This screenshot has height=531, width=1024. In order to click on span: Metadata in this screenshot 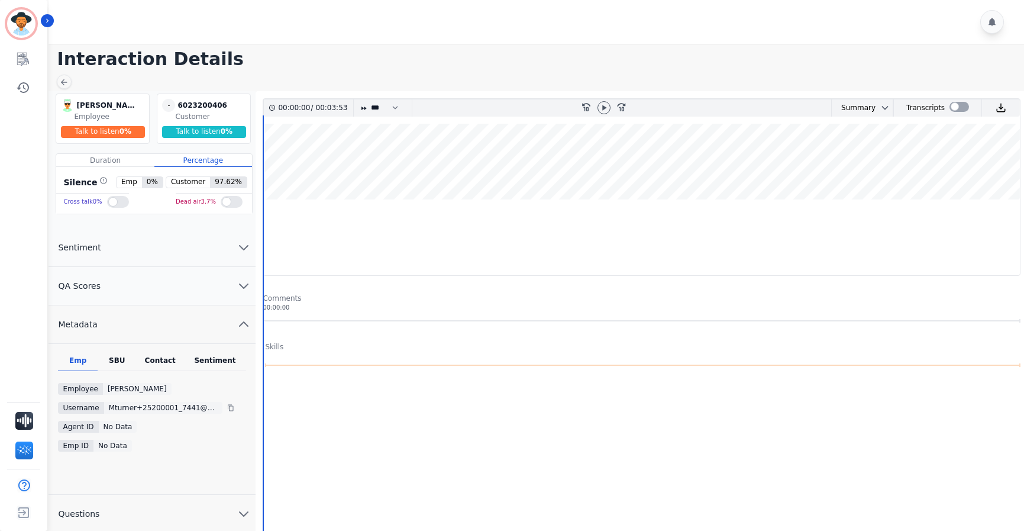, I will do `click(78, 324)`.